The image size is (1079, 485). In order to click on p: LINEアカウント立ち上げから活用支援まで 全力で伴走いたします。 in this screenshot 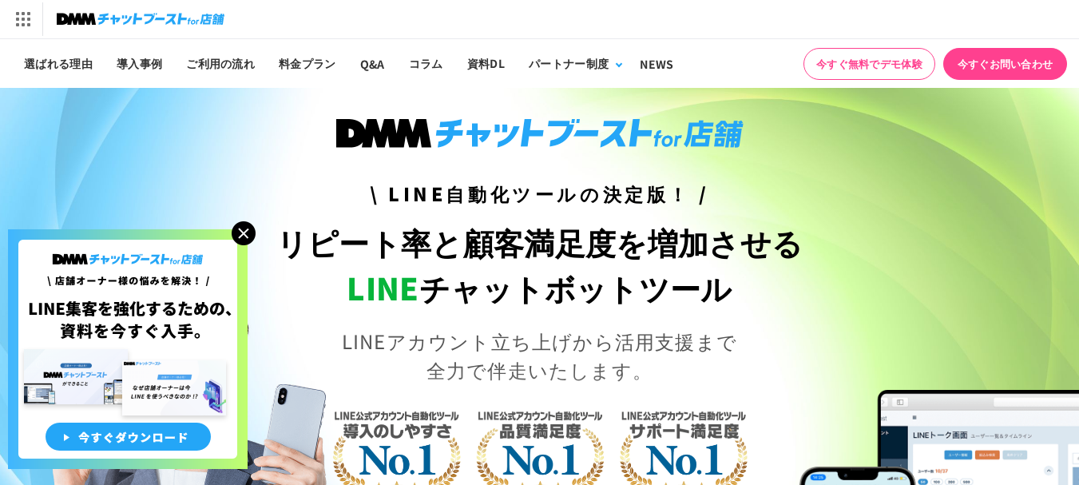, I will do `click(540, 355)`.